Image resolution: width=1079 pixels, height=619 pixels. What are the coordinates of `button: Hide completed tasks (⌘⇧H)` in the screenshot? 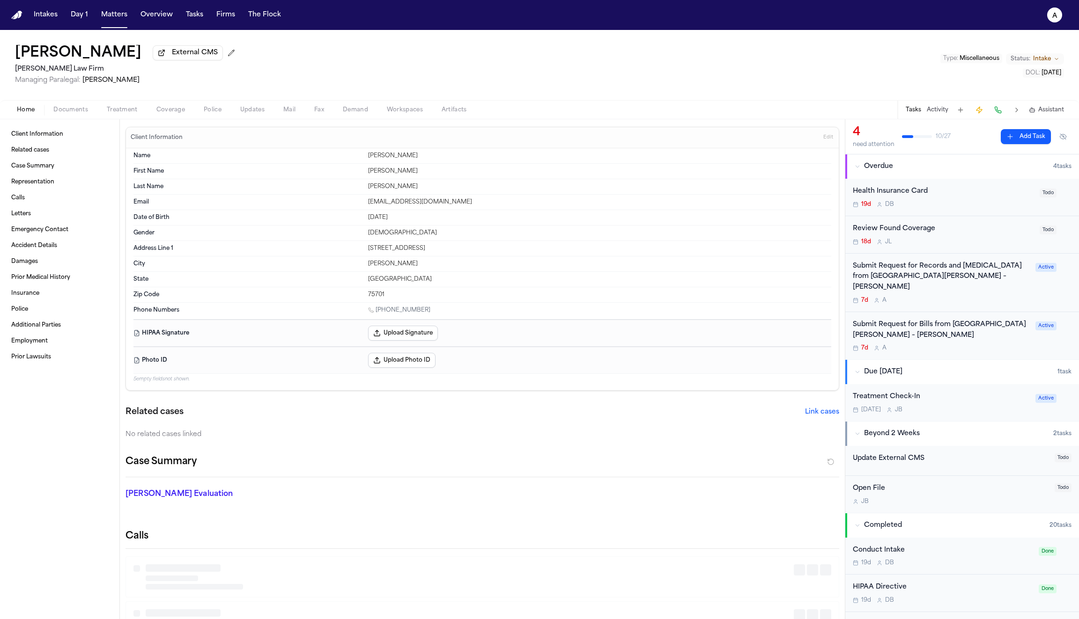 It's located at (1063, 137).